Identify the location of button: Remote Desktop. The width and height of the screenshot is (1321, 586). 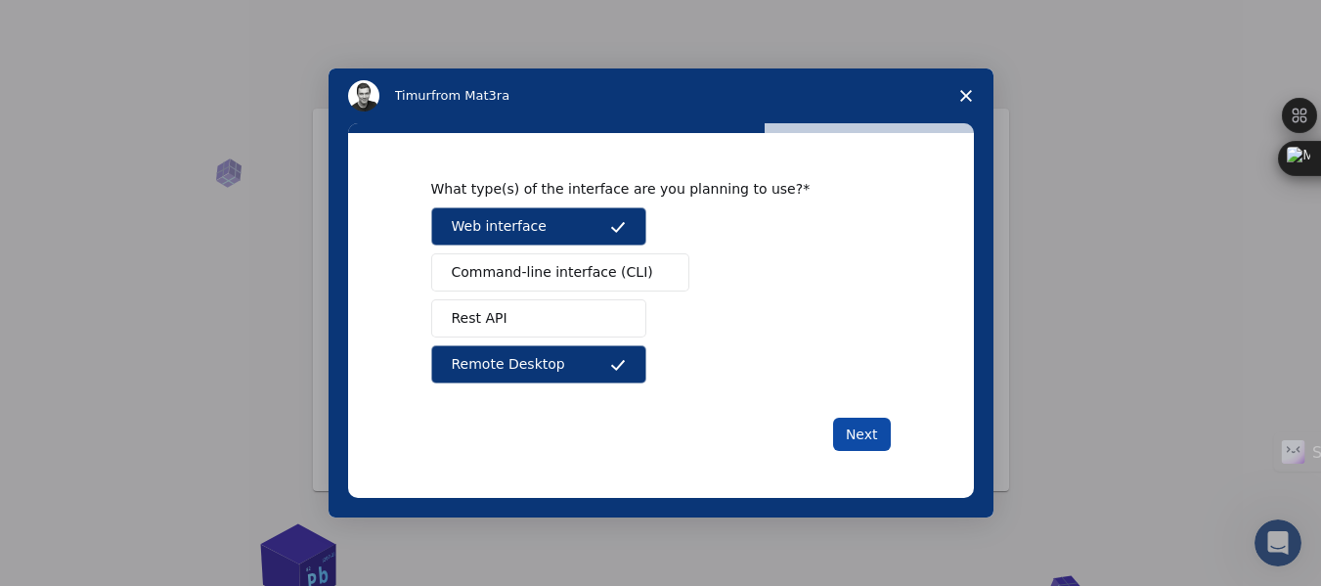
(539, 364).